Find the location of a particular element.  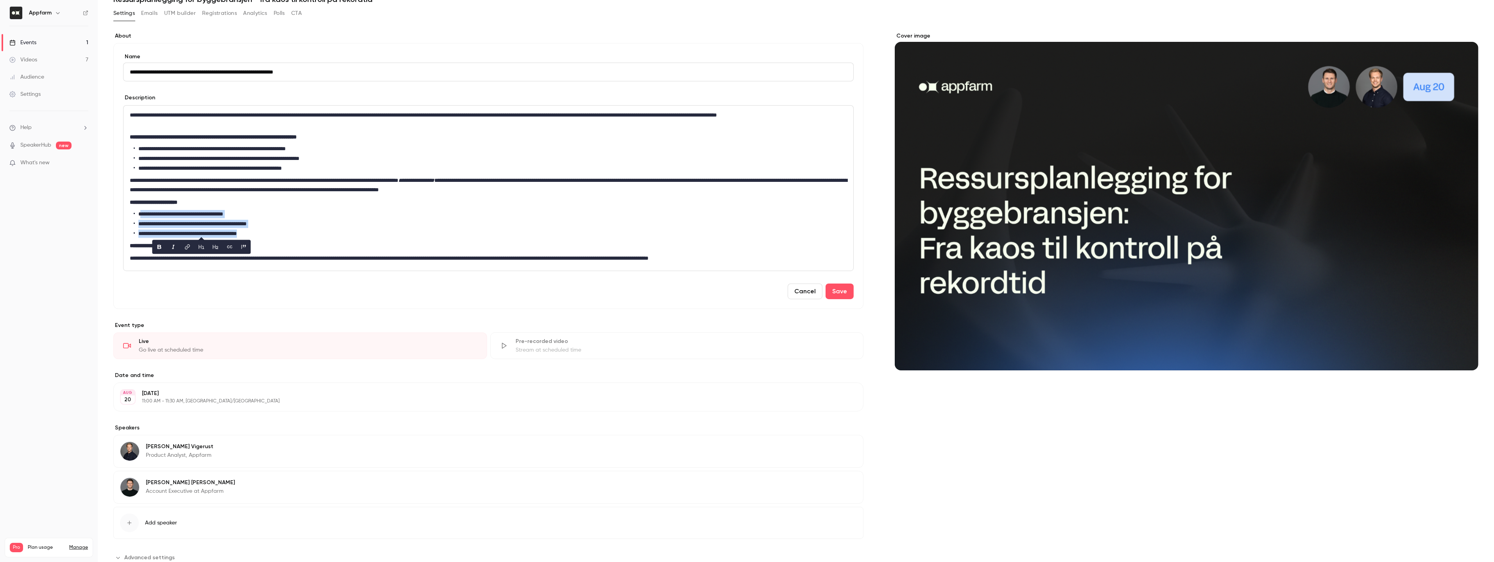

span: What's new is located at coordinates (35, 163).